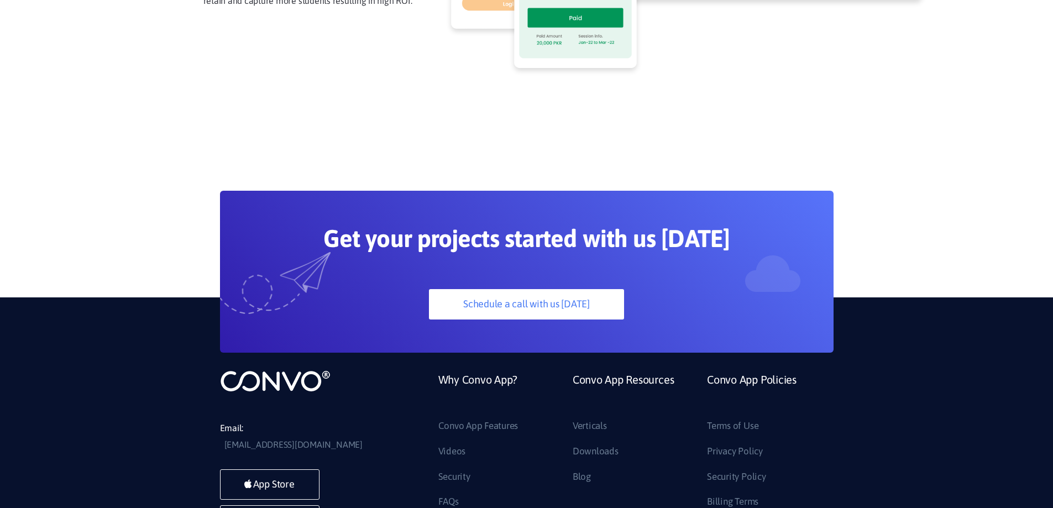  I want to click on a: App Store, so click(270, 484).